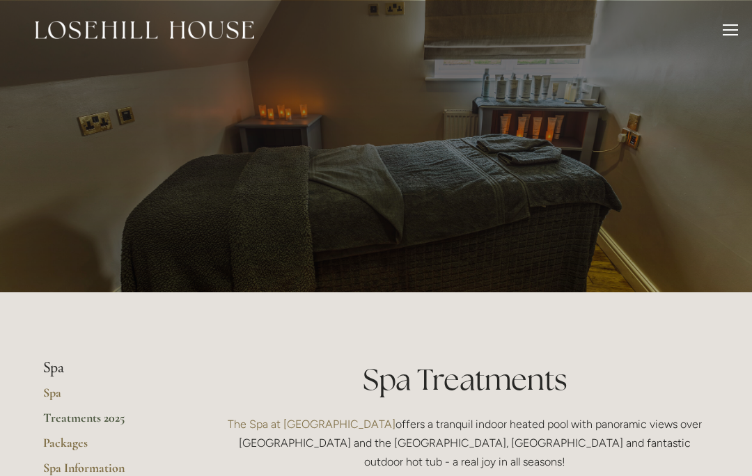 Image resolution: width=752 pixels, height=476 pixels. Describe the element at coordinates (109, 448) in the screenshot. I see `a: Packages` at that location.